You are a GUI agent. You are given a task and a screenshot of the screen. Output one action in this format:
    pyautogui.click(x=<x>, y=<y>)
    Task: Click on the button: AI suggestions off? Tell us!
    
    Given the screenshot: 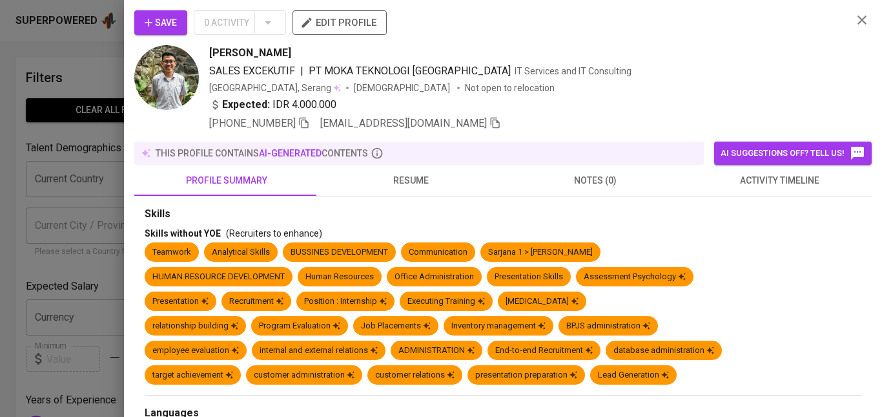 What is the action you would take?
    pyautogui.click(x=793, y=153)
    